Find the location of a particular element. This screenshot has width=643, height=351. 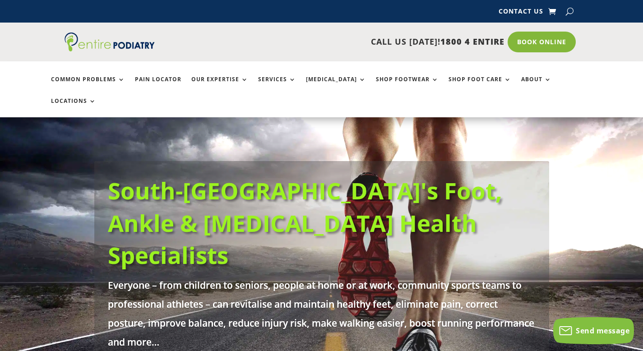

a: Common Problems is located at coordinates (88, 86).